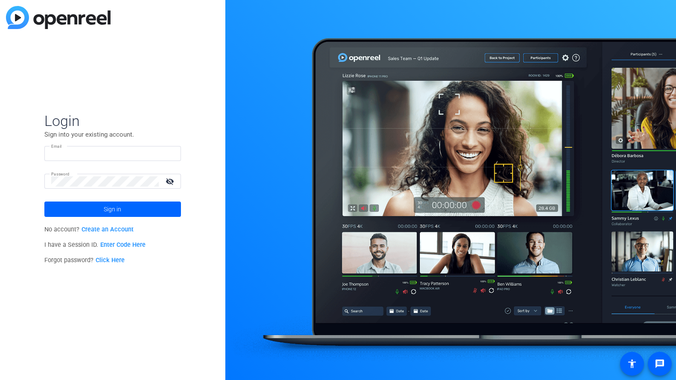 This screenshot has height=380, width=676. What do you see at coordinates (113, 154) in the screenshot?
I see `input: Enter Email Address` at bounding box center [113, 154].